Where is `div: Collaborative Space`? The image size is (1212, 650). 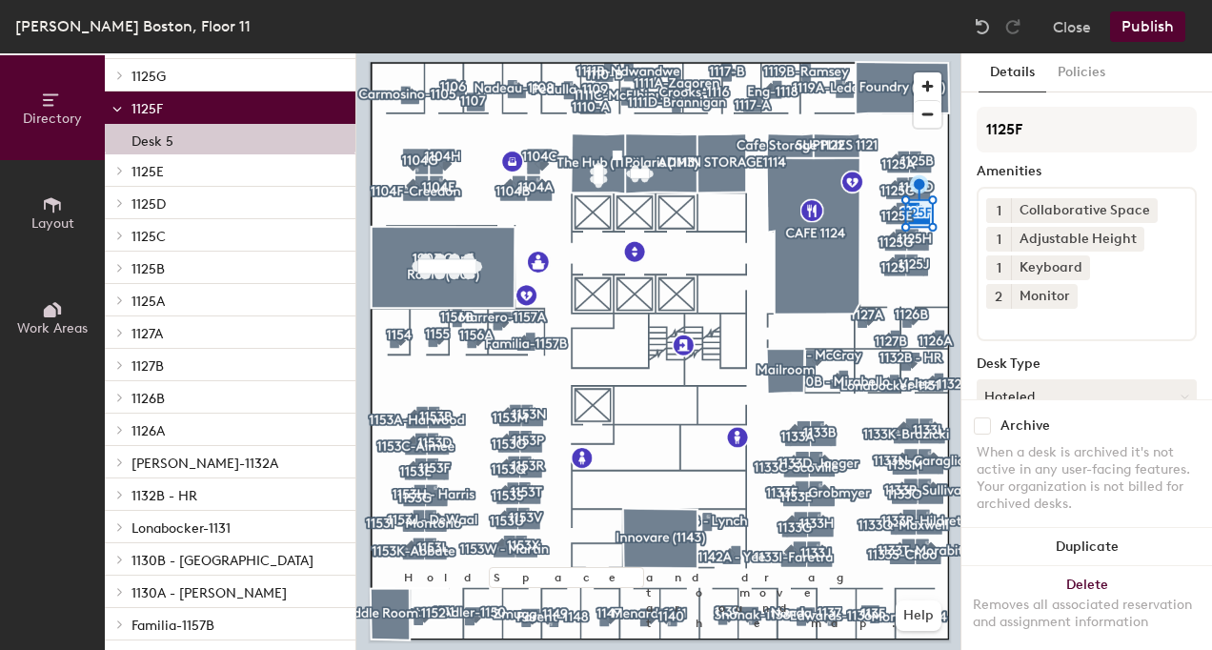
div: Collaborative Space is located at coordinates (1084, 211).